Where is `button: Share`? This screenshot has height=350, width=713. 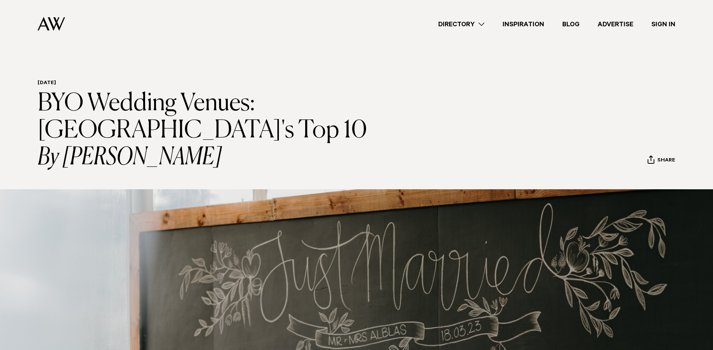
button: Share is located at coordinates (661, 161).